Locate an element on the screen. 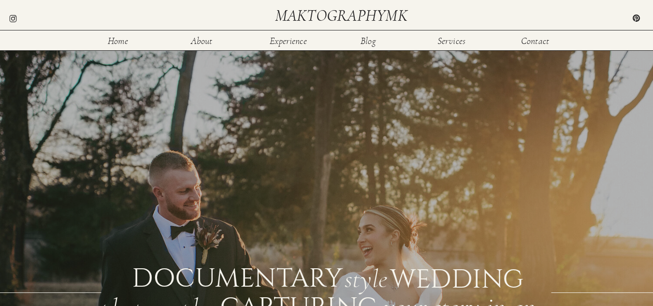  a: Blog is located at coordinates (368, 40).